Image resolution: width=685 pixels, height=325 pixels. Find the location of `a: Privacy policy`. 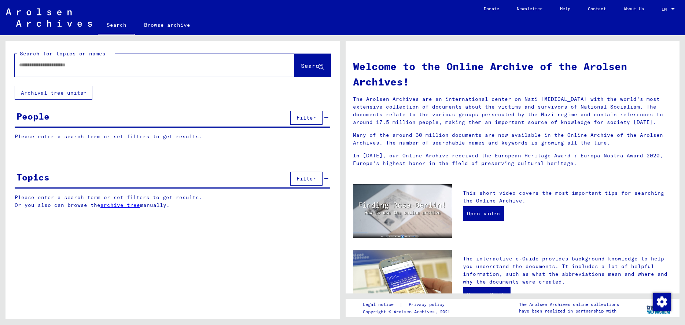

a: Privacy policy is located at coordinates (428, 304).